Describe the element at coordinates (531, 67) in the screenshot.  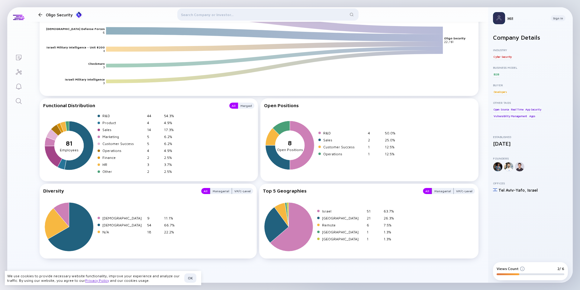
I see `div: Business Model` at that location.